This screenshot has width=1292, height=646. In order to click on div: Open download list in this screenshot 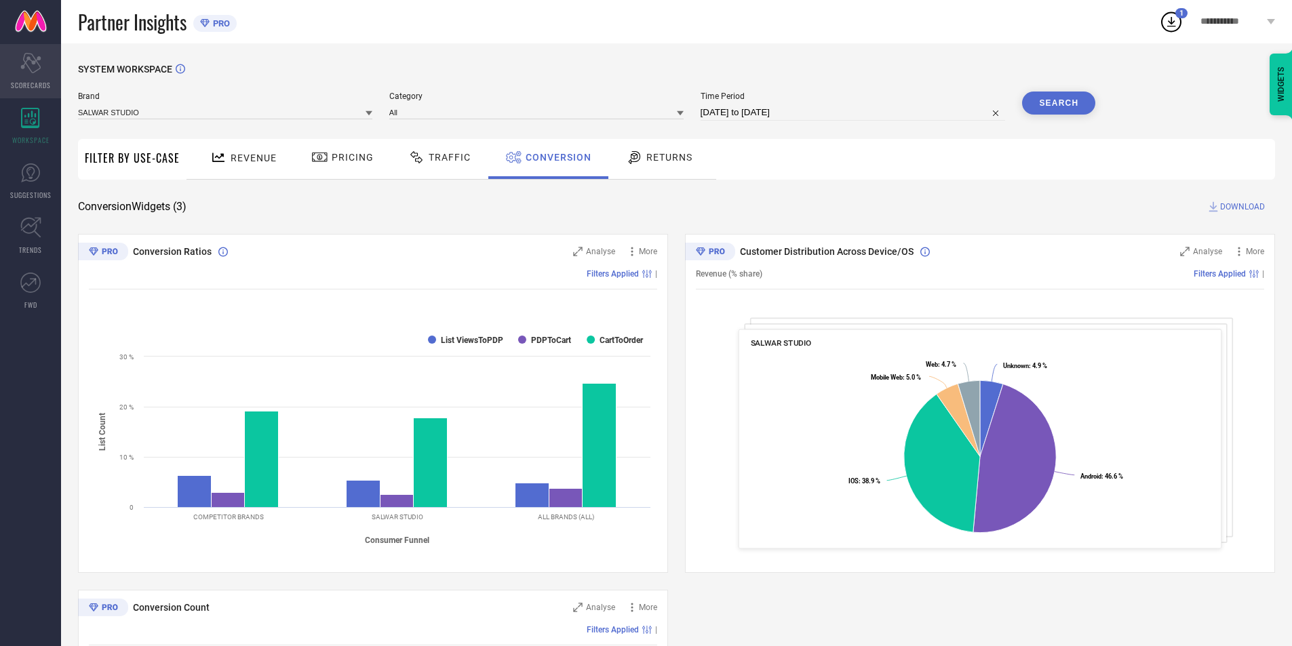, I will do `click(1171, 22)`.